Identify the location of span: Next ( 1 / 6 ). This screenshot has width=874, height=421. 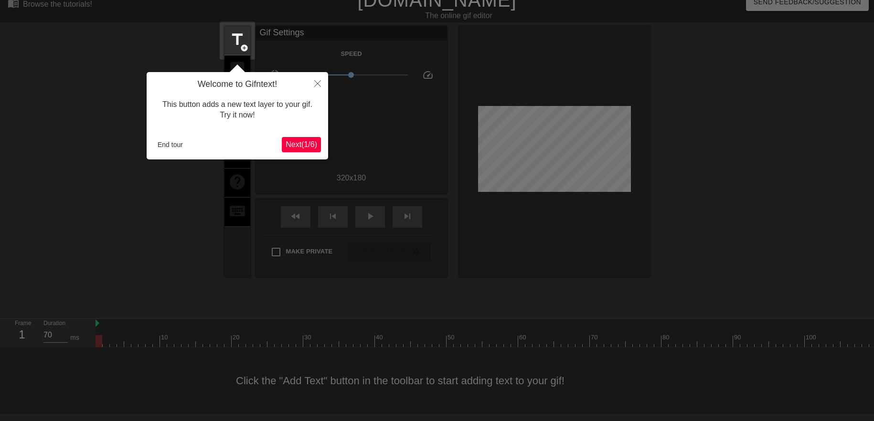
(301, 144).